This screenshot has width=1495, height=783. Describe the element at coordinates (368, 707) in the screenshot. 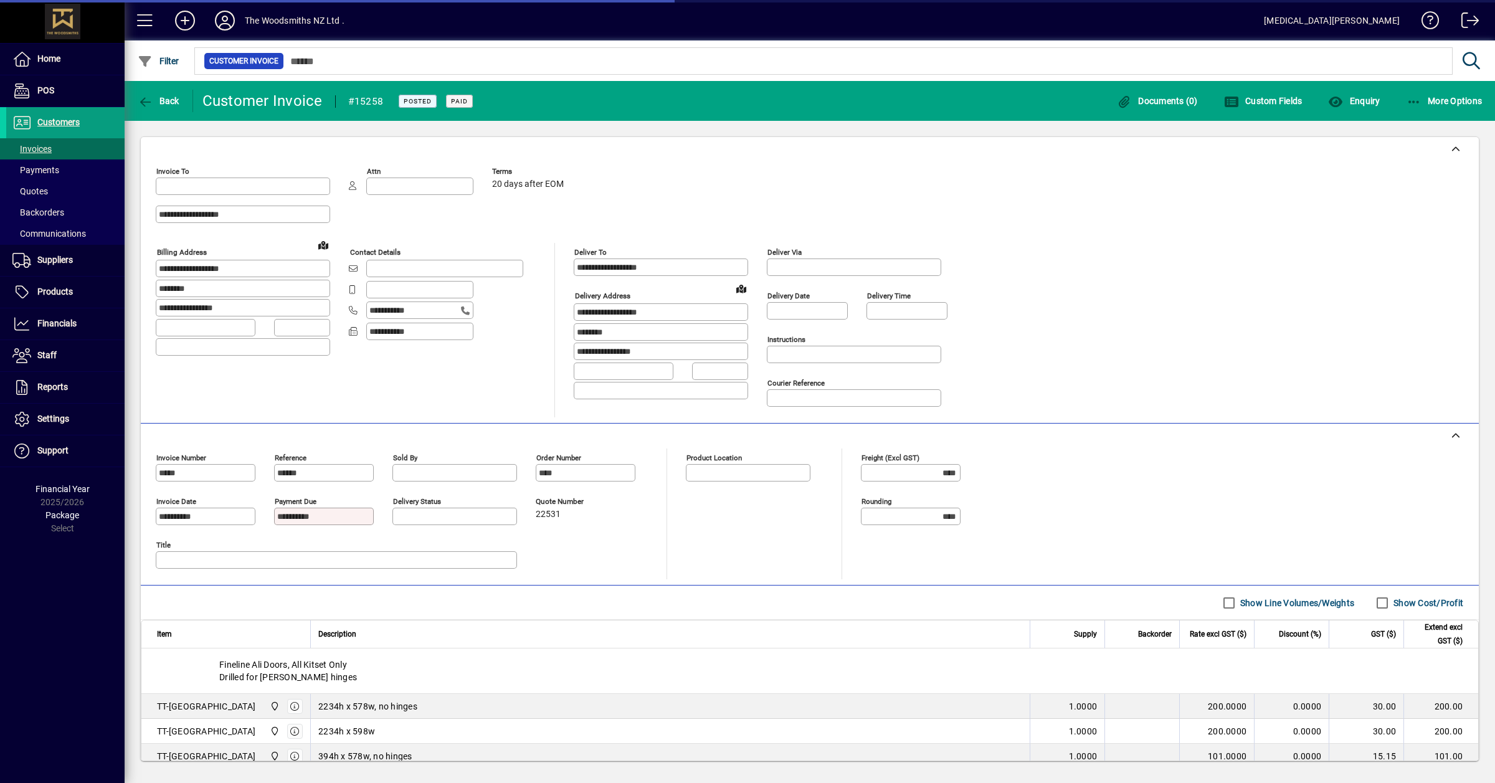

I see `span: 2234h x 578w, no hinges` at that location.